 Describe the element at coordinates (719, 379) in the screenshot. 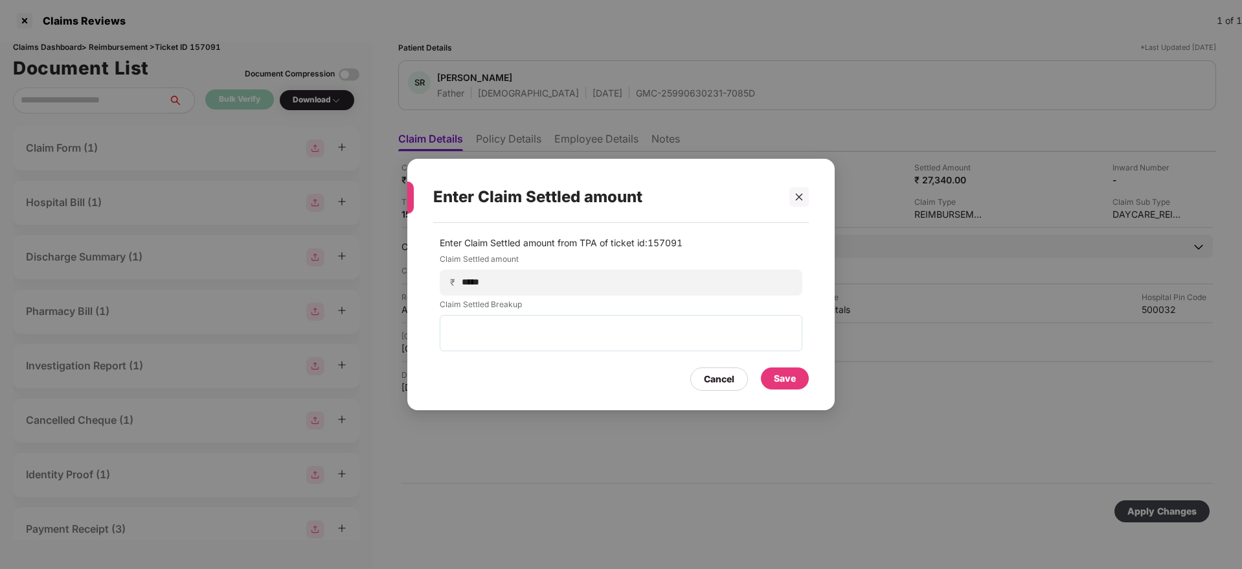

I see `div: Cancel` at that location.